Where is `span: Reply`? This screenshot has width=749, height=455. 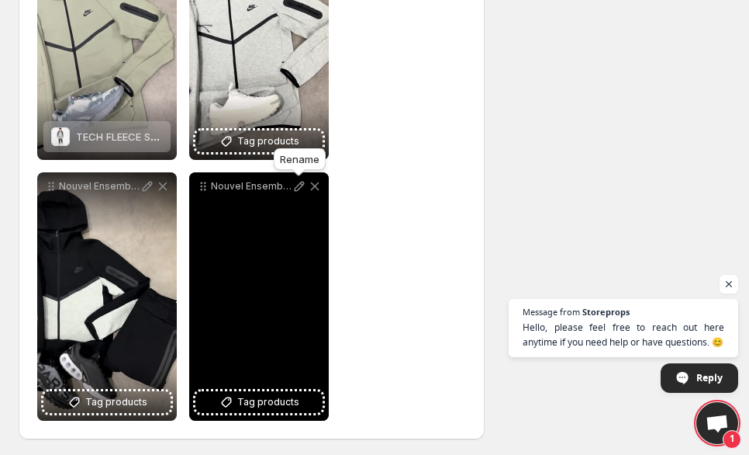 span: Reply is located at coordinates (710, 377).